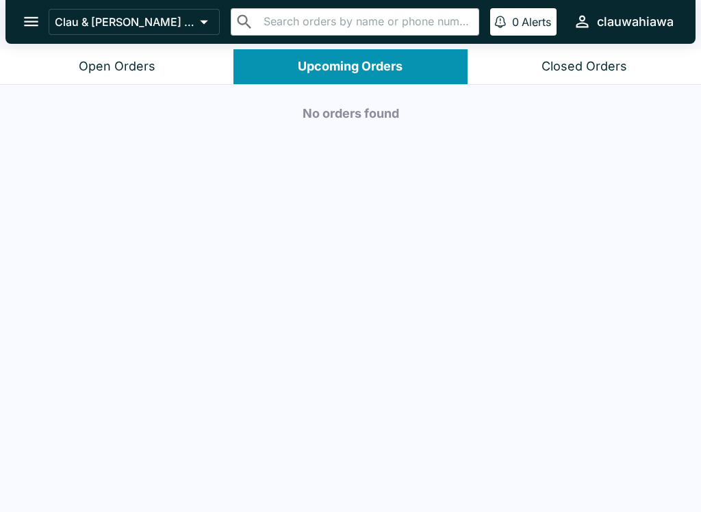  I want to click on div: Upcoming Orders, so click(350, 66).